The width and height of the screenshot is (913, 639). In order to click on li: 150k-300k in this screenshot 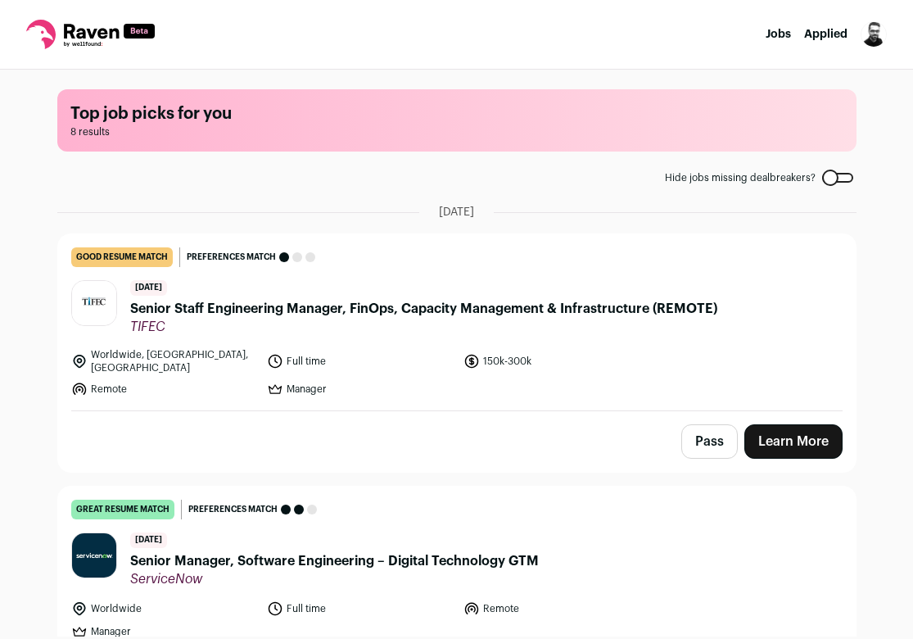, I will do `click(557, 361)`.